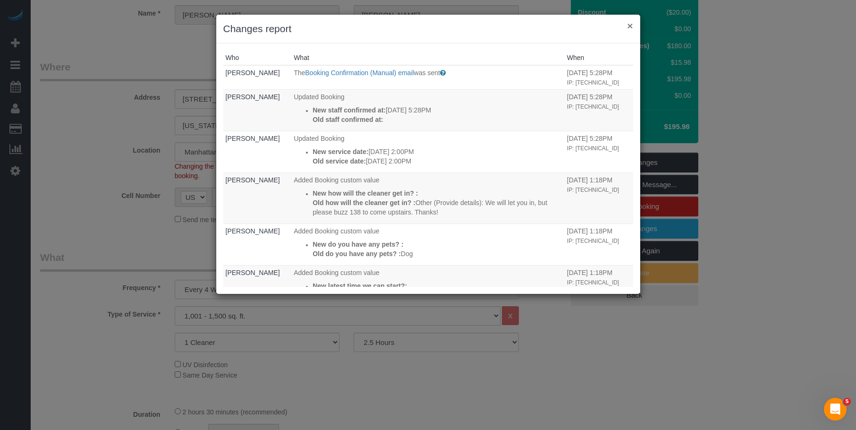 The image size is (856, 430). I want to click on a: Booking Confirmation (Manual) email, so click(359, 73).